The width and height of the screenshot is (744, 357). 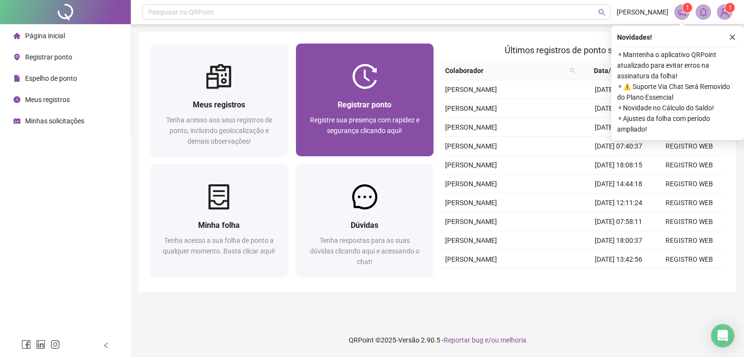 I want to click on span: facebook, so click(x=26, y=345).